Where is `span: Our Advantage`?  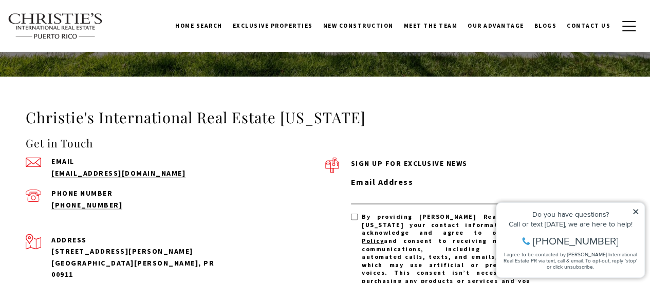 span: Our Advantage is located at coordinates (496, 26).